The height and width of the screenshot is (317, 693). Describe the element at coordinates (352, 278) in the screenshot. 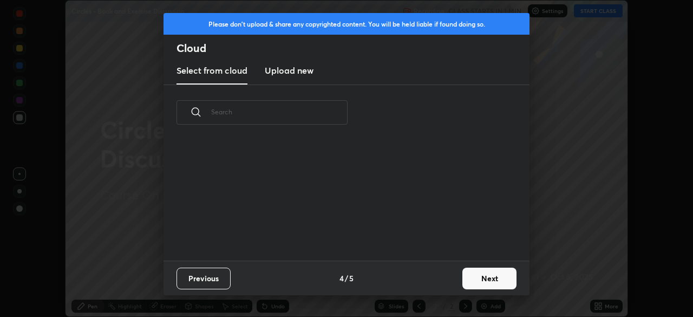

I see `h4: 5` at that location.